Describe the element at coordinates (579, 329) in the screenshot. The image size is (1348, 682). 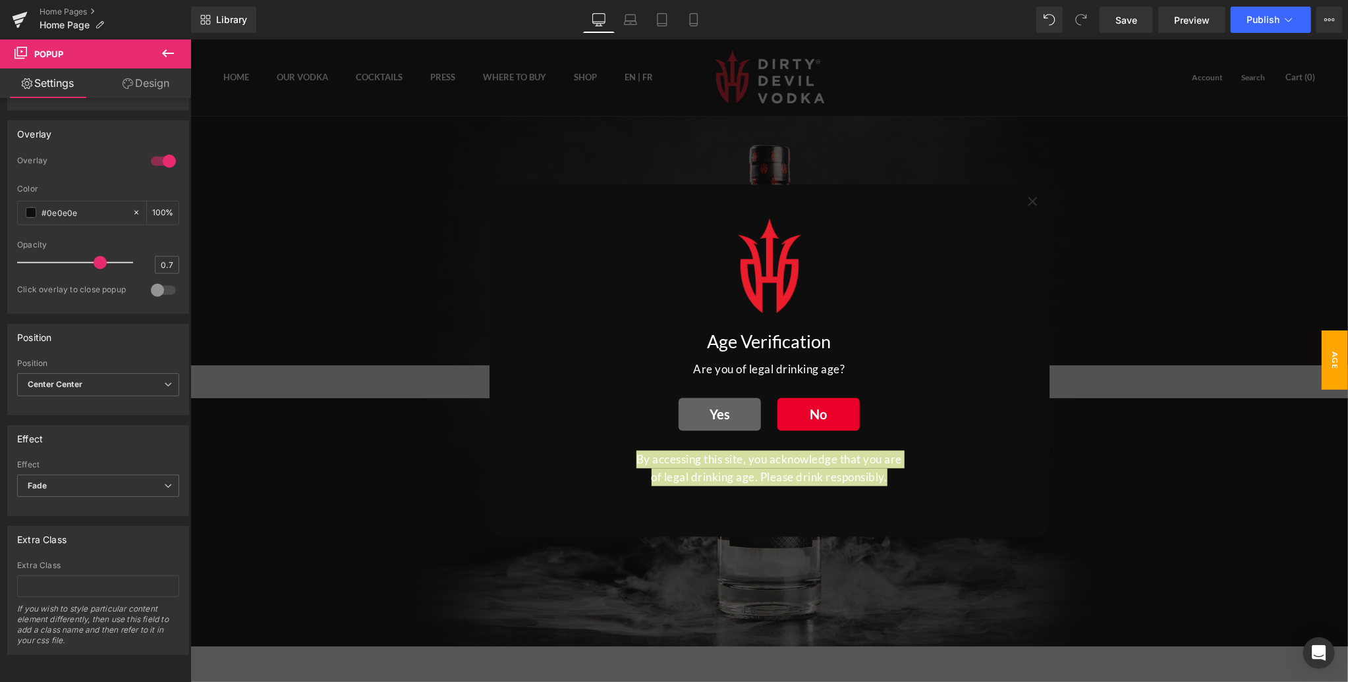
I see `p: Are you of legal drinking age?` at that location.